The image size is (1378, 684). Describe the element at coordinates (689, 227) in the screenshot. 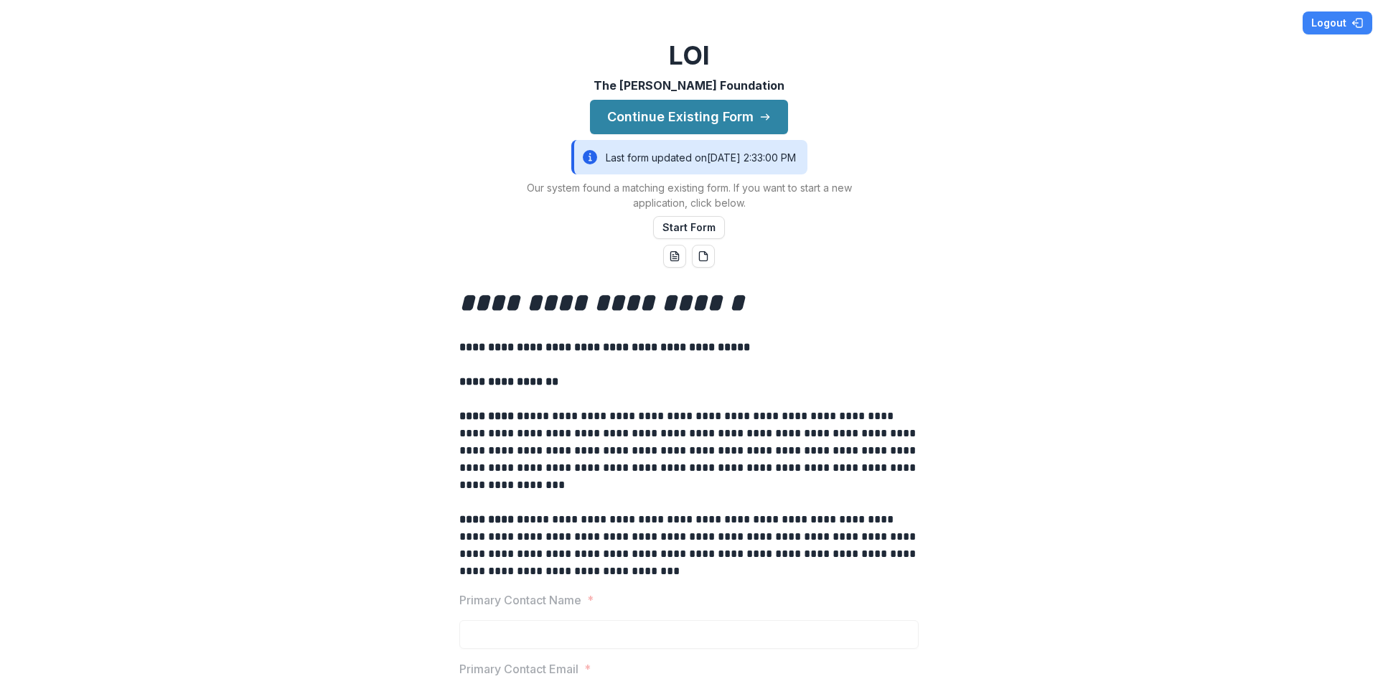

I see `button: Start Form` at that location.